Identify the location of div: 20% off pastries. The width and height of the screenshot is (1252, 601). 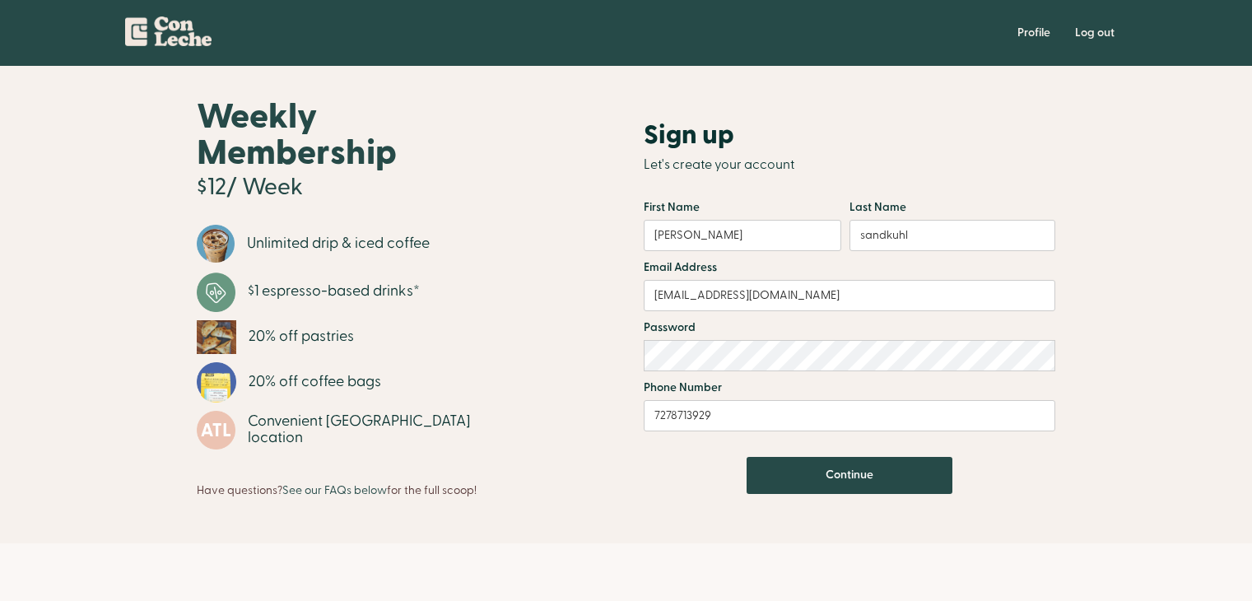
(301, 337).